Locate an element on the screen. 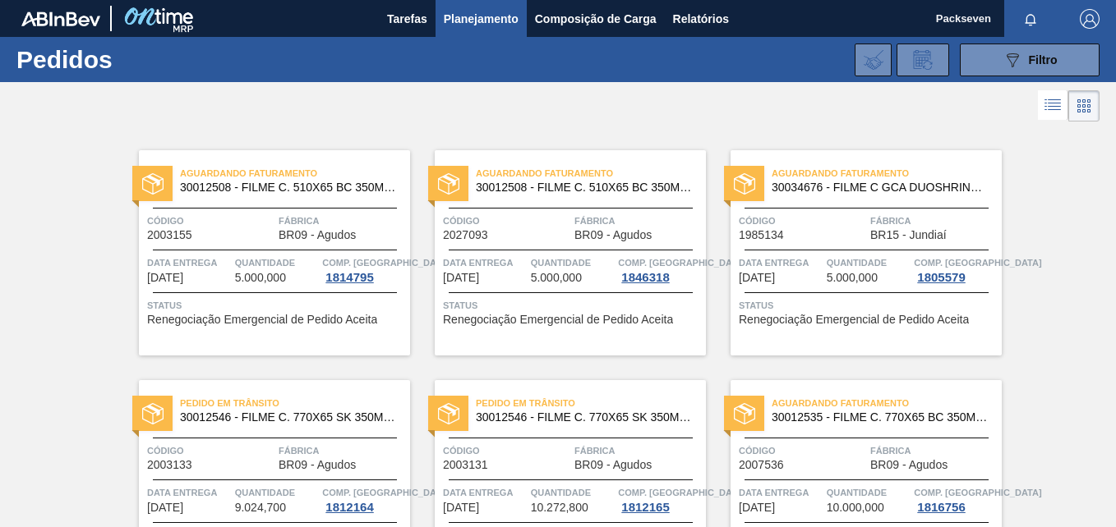  a: statusAguardando Faturamento30034676 - FILME C GCA DUOSHRINK 690X50 7 99 NIV25Código1985134Fábric... is located at coordinates (854, 253).